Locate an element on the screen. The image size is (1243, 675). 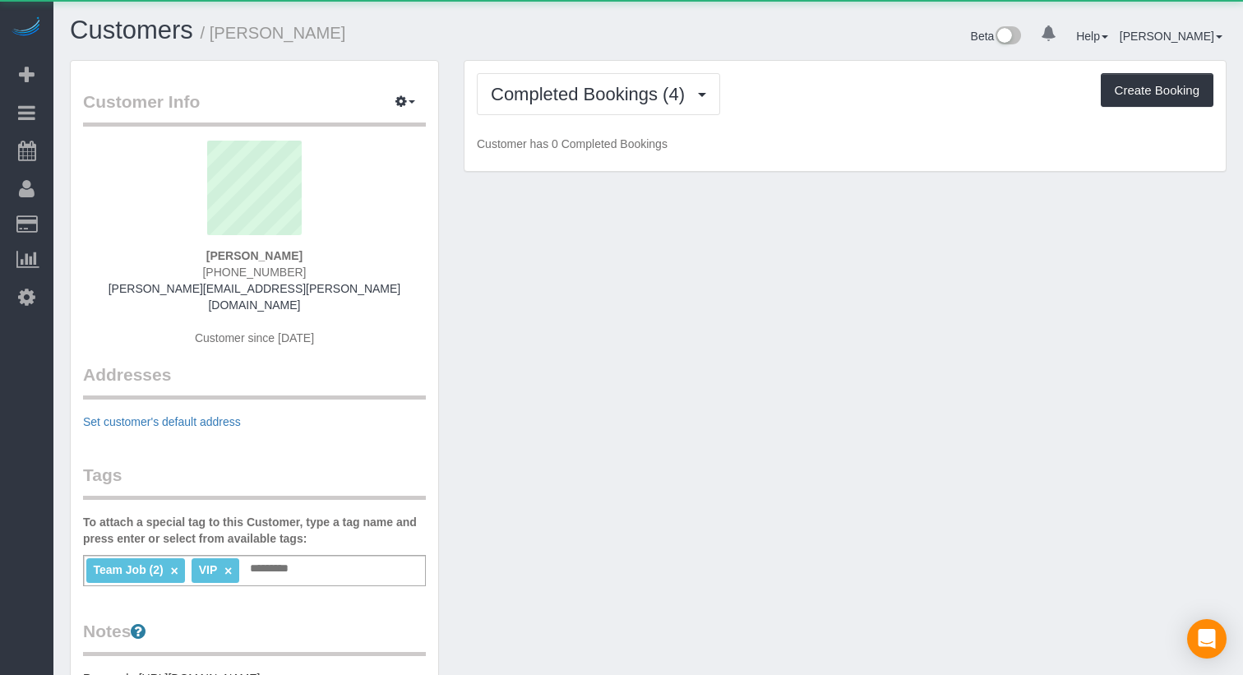
button: Completed Bookings (4) is located at coordinates (599, 94).